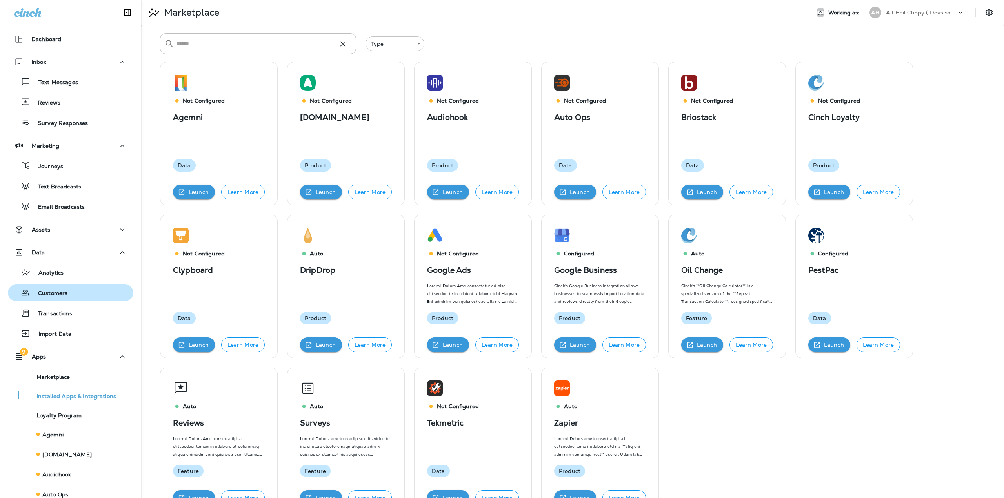 The image size is (1004, 498). Describe the element at coordinates (449, 270) in the screenshot. I see `p: Google Ads` at that location.